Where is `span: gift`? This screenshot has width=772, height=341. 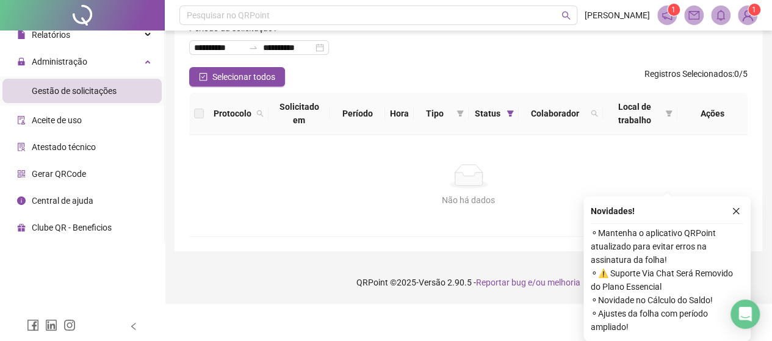 span: gift is located at coordinates (21, 228).